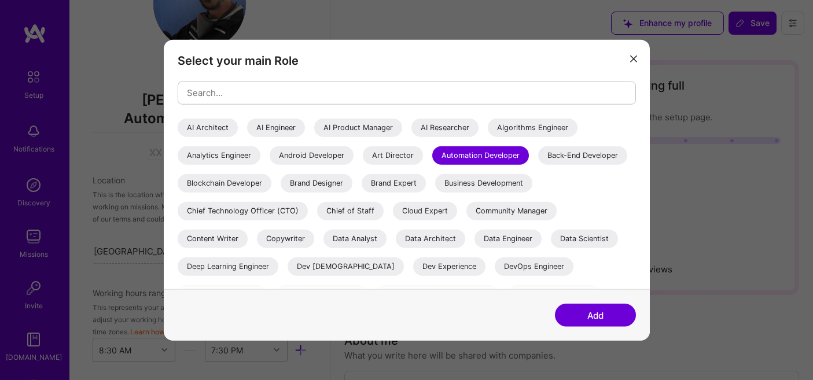 The image size is (813, 380). I want to click on div: Copywriter, so click(285, 238).